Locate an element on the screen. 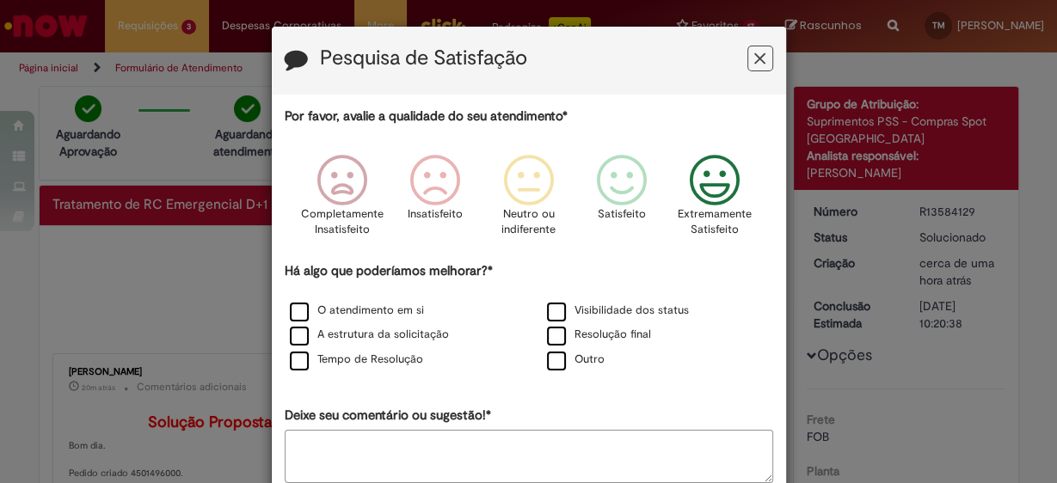 This screenshot has width=1057, height=483. label: Tempo de Resolução is located at coordinates (356, 359).